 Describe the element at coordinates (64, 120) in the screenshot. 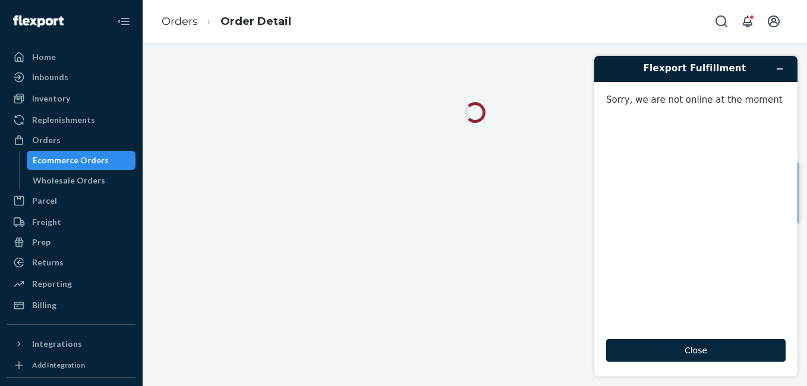

I see `div: Replenishments` at that location.